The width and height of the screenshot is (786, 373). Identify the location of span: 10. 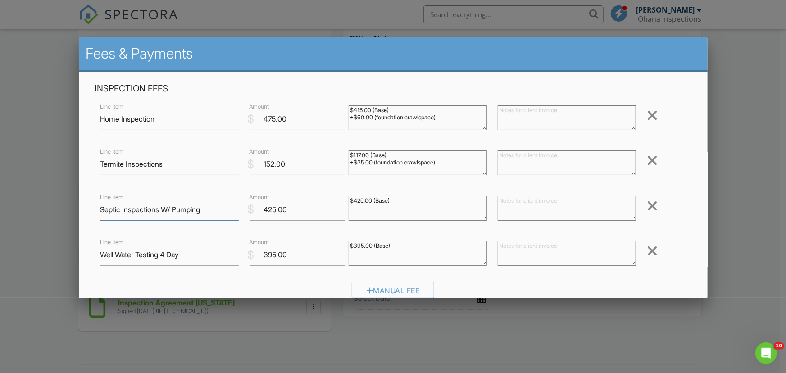
(779, 346).